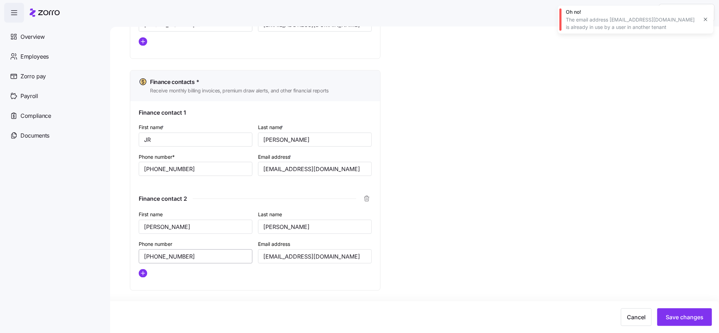 This screenshot has width=719, height=333. What do you see at coordinates (35, 136) in the screenshot?
I see `span: Documents` at bounding box center [35, 136].